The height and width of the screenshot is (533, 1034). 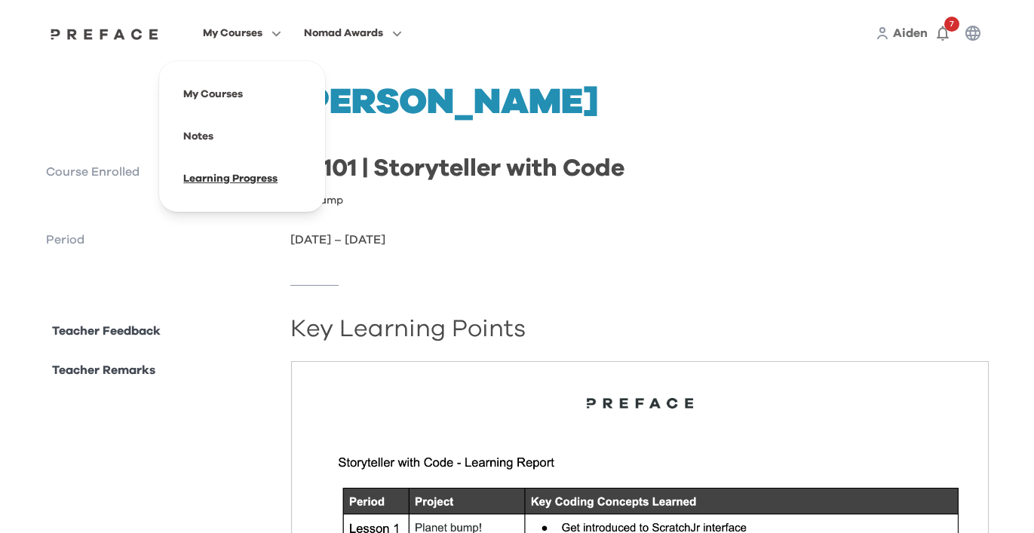 I want to click on p: Period, so click(x=162, y=240).